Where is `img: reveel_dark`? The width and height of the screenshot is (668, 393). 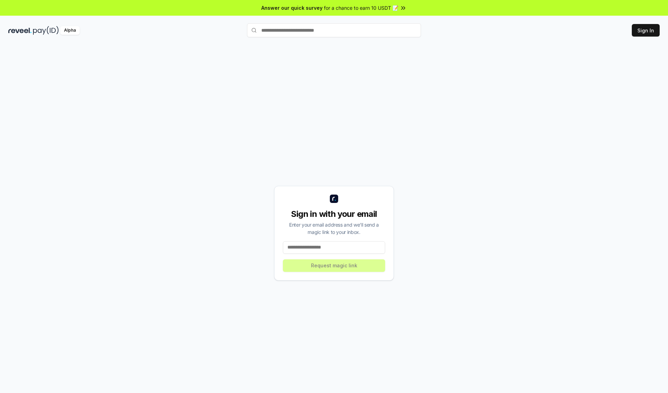
img: reveel_dark is located at coordinates (20, 30).